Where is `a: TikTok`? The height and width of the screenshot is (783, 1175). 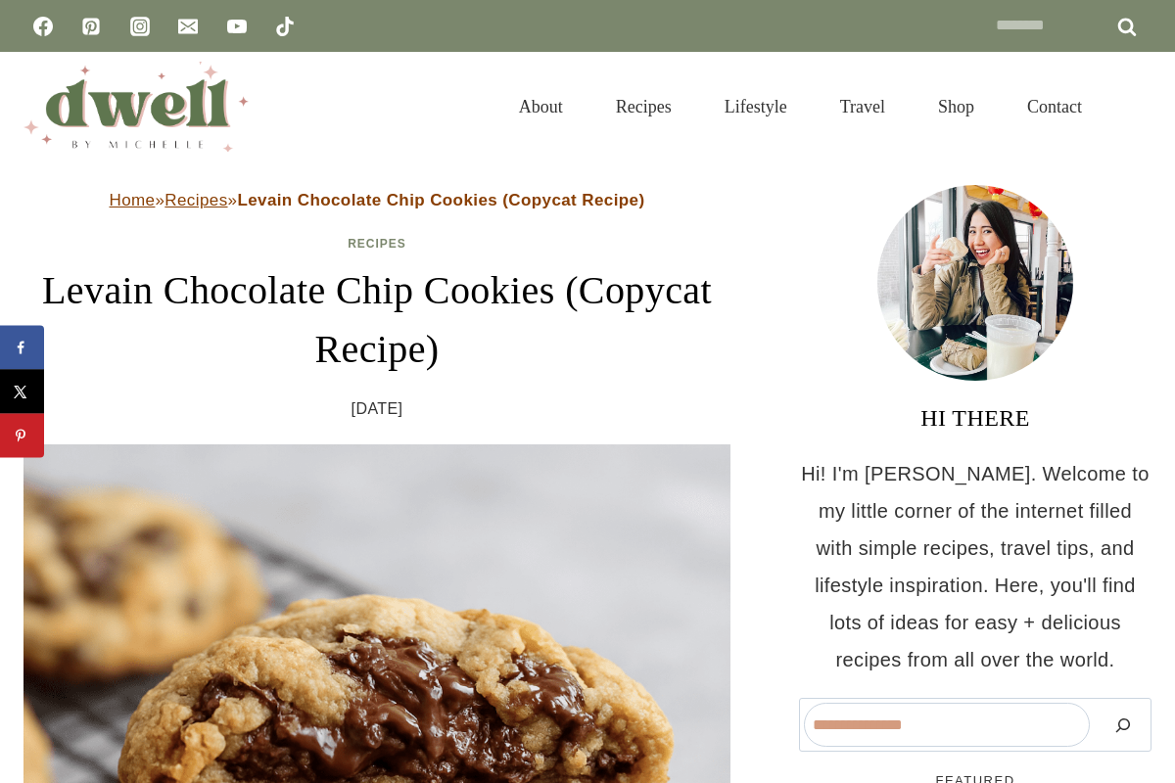
a: TikTok is located at coordinates (285, 26).